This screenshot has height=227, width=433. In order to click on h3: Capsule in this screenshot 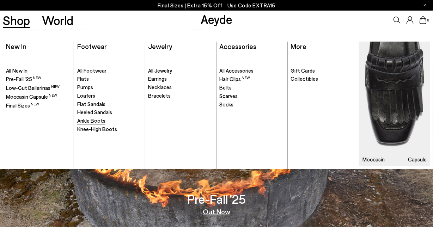, I will do `click(417, 159)`.